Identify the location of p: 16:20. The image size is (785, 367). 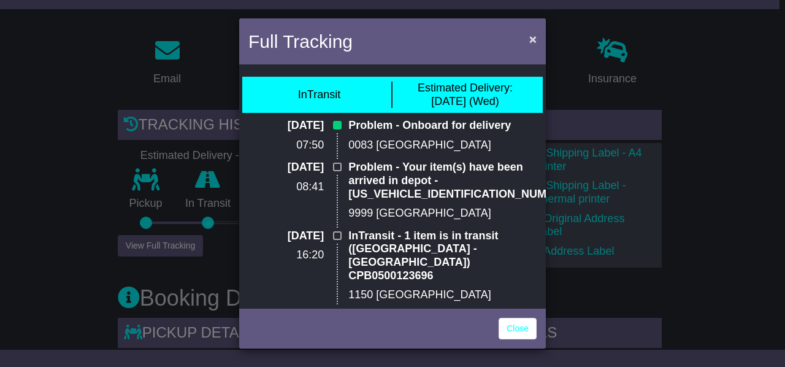
(286, 255).